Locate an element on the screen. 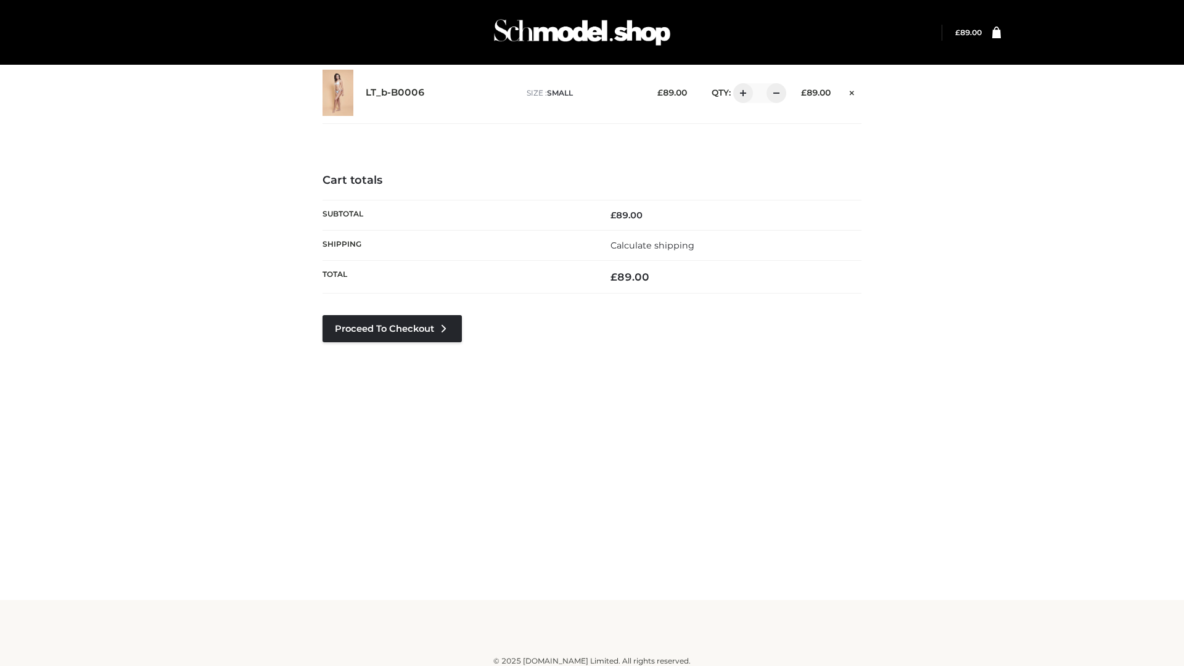 The width and height of the screenshot is (1184, 666). img: Schmodel Admin 964 is located at coordinates (582, 32).